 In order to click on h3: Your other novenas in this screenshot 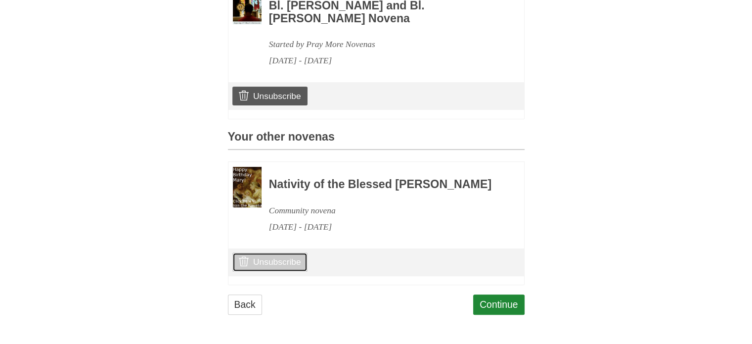, I will do `click(376, 140)`.